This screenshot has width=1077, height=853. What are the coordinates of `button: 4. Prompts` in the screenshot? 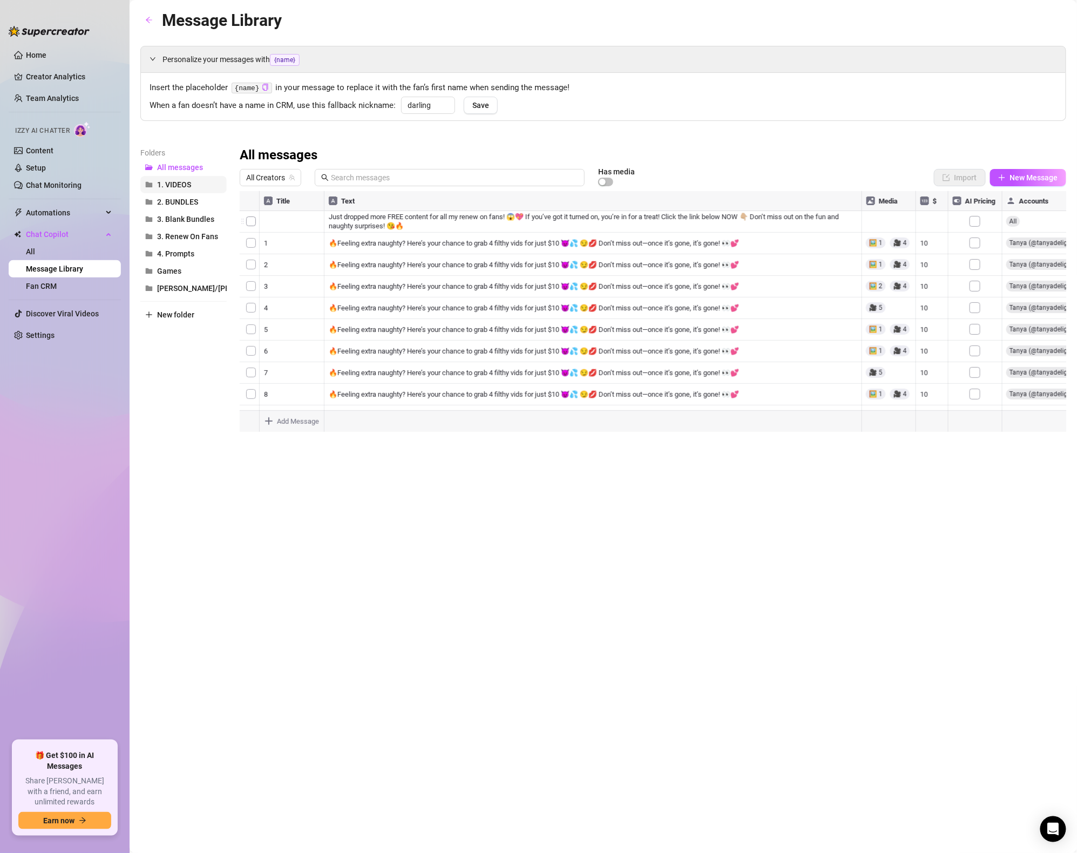 It's located at (183, 254).